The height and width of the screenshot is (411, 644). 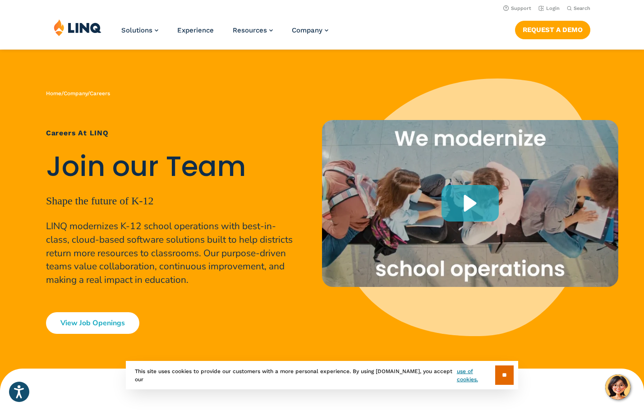 I want to click on span: Search, so click(x=581, y=8).